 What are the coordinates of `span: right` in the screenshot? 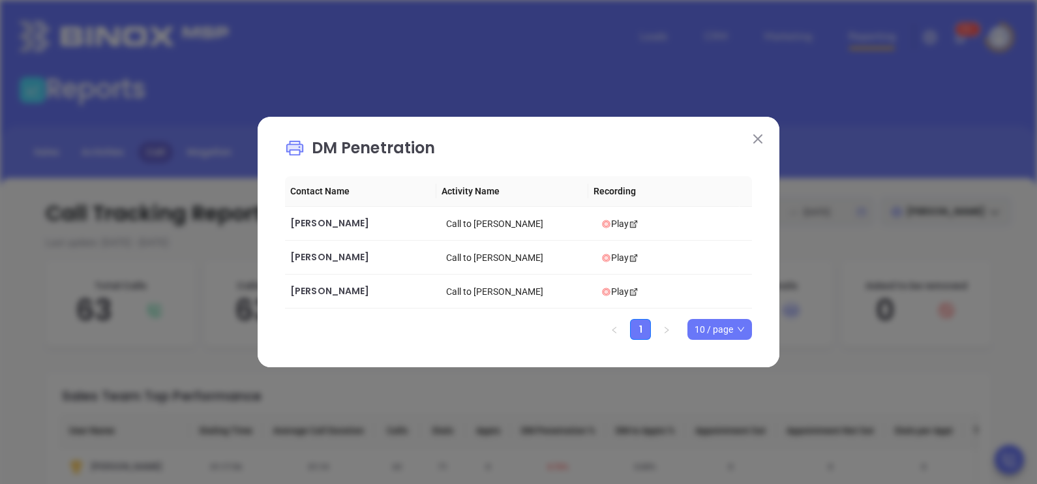 It's located at (667, 330).